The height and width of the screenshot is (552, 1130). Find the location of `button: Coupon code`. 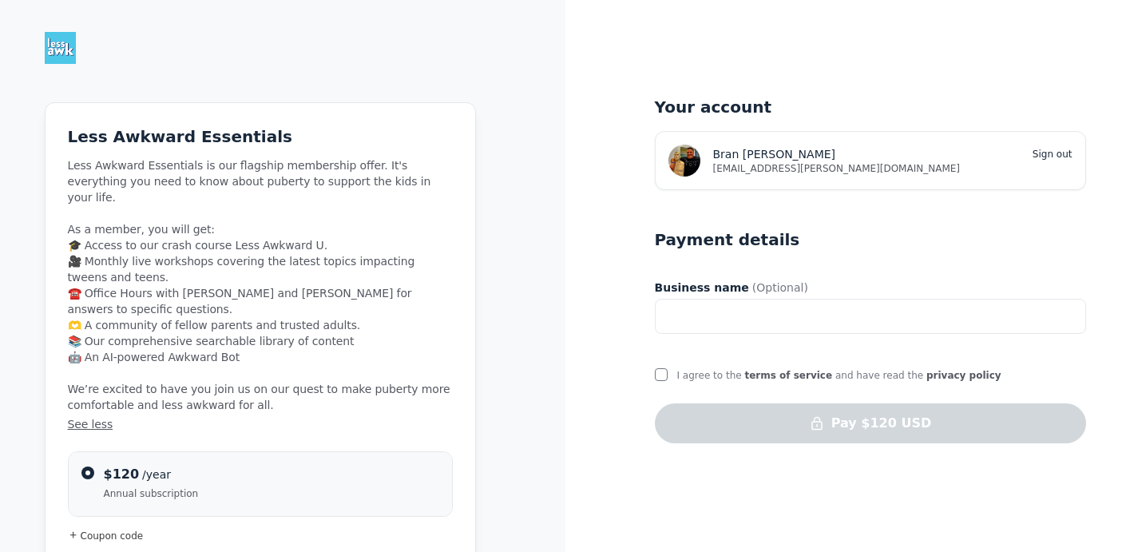

button: Coupon code is located at coordinates (260, 536).